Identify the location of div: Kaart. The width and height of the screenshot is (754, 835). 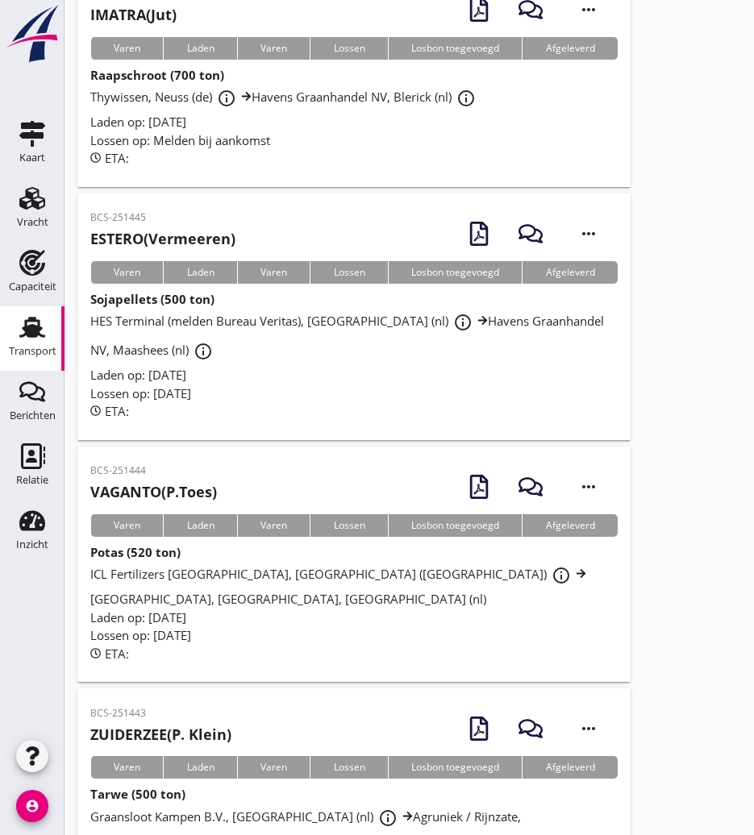
(32, 157).